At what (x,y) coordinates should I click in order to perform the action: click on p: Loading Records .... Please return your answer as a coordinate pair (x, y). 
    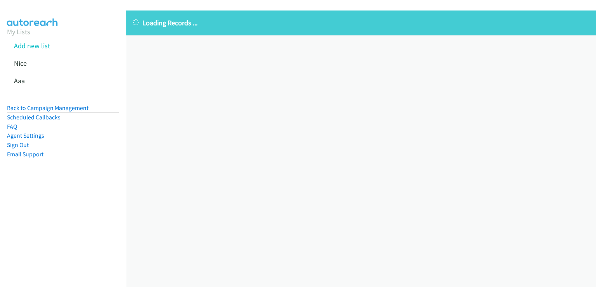
    Looking at the image, I should click on (361, 23).